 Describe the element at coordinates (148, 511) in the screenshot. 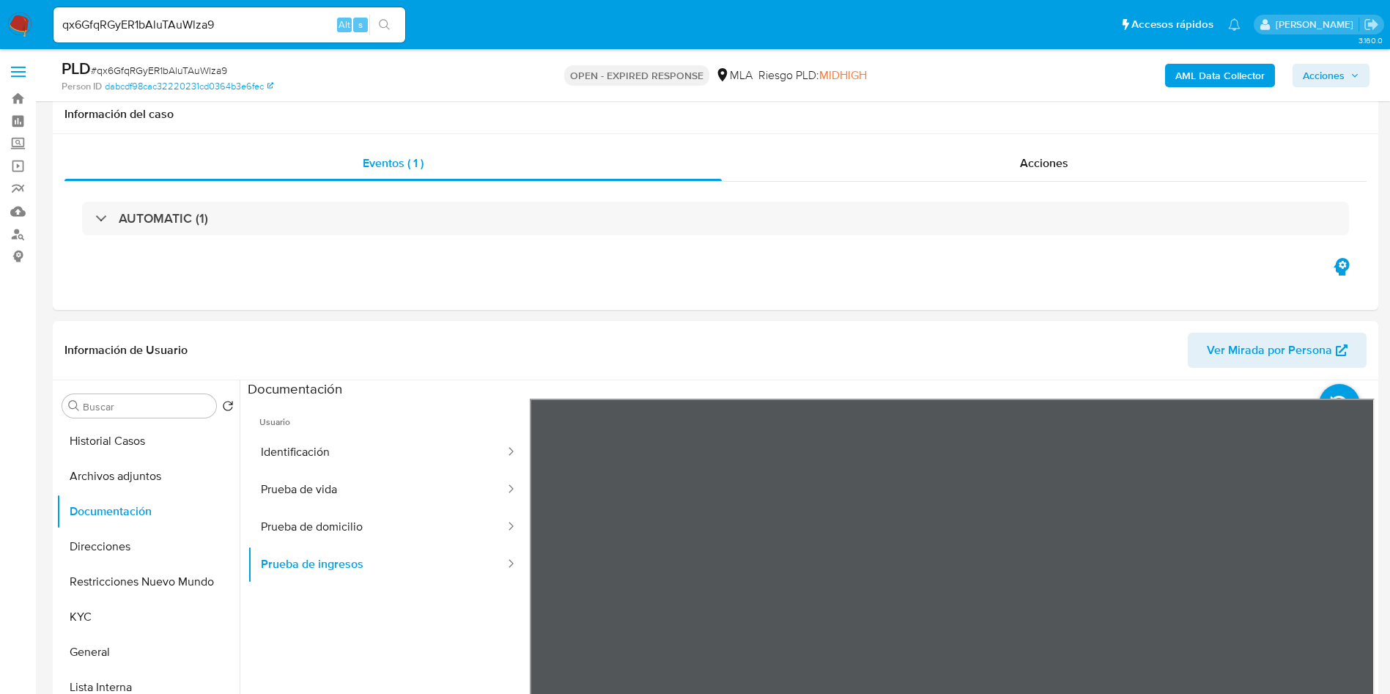

I see `button: Documentación` at that location.